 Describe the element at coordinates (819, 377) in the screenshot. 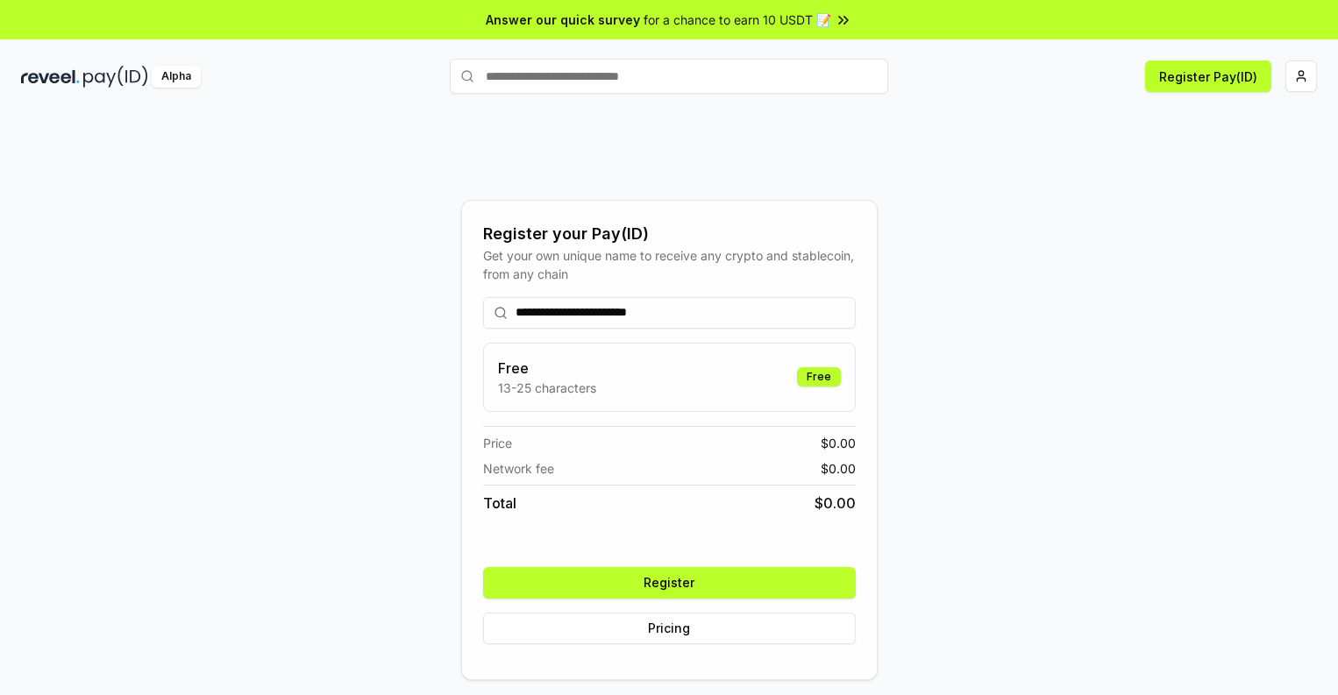

I see `div: Free` at that location.